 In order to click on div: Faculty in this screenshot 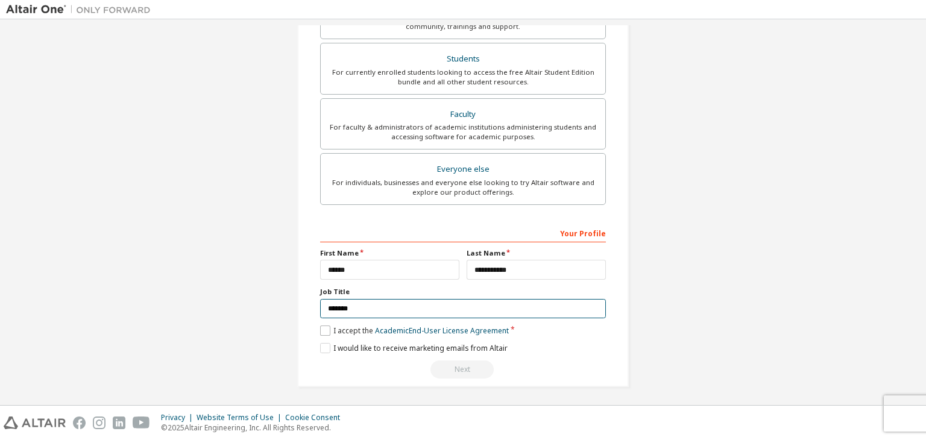, I will do `click(463, 115)`.